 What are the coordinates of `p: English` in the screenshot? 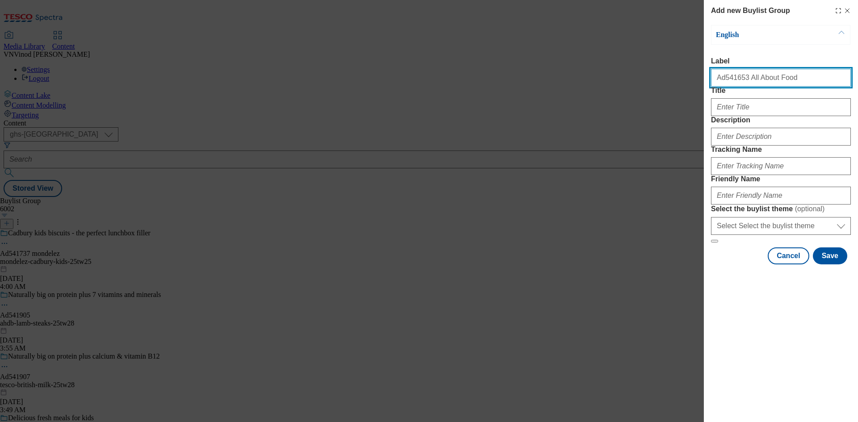 It's located at (763, 35).